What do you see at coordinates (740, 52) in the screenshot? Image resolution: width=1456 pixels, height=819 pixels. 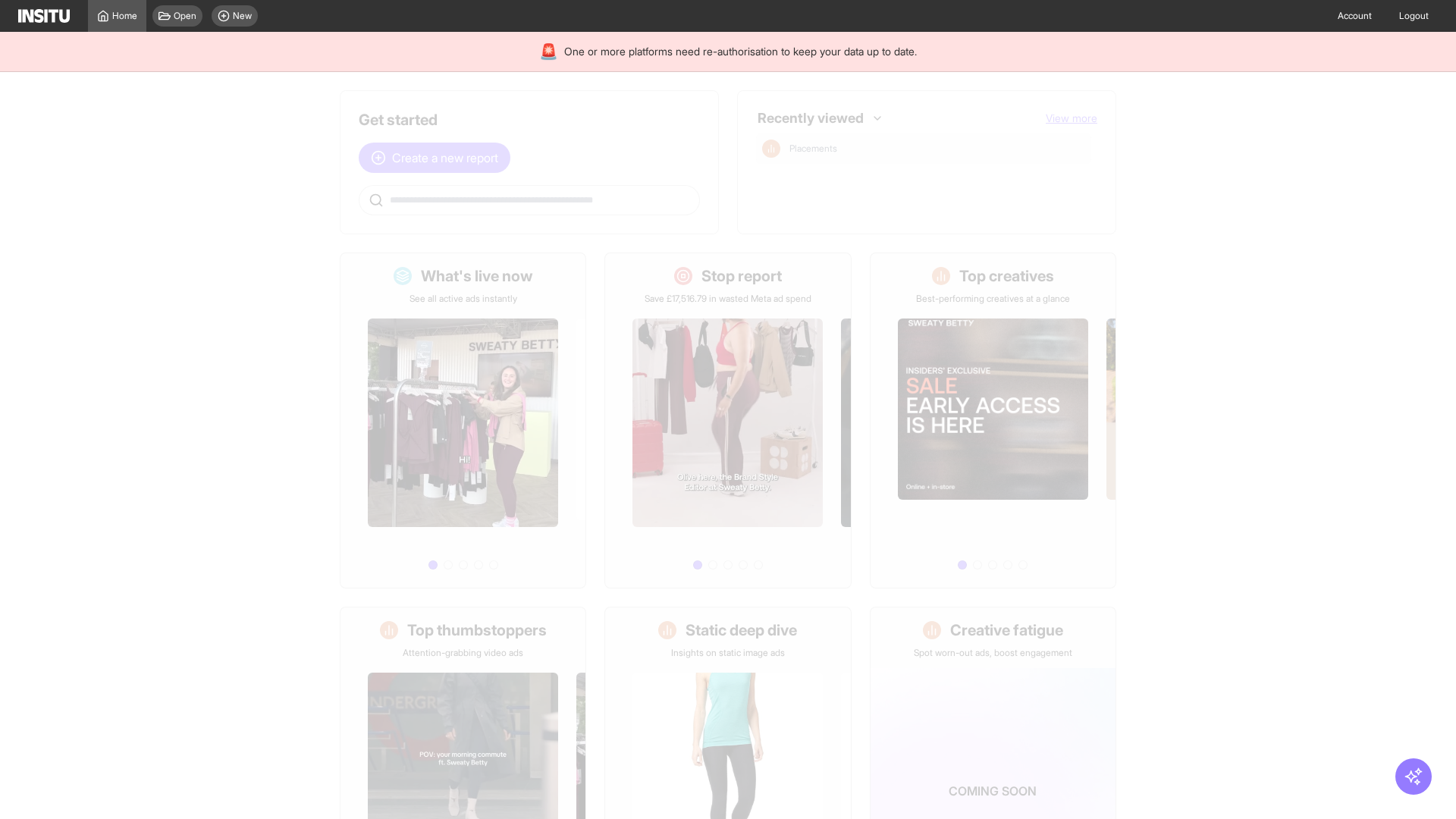 I see `span: One or more platforms need re-authorisation to keep your data up to date.` at bounding box center [740, 52].